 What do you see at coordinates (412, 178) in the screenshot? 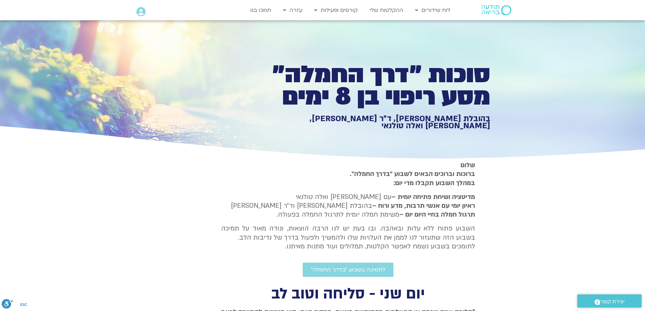
I see `strong: ברוכות וברוכים הבאים לשבוע ״בדרך החמלה״. במהלך השבוע תקבלו מדי יום:` at bounding box center [412, 178].